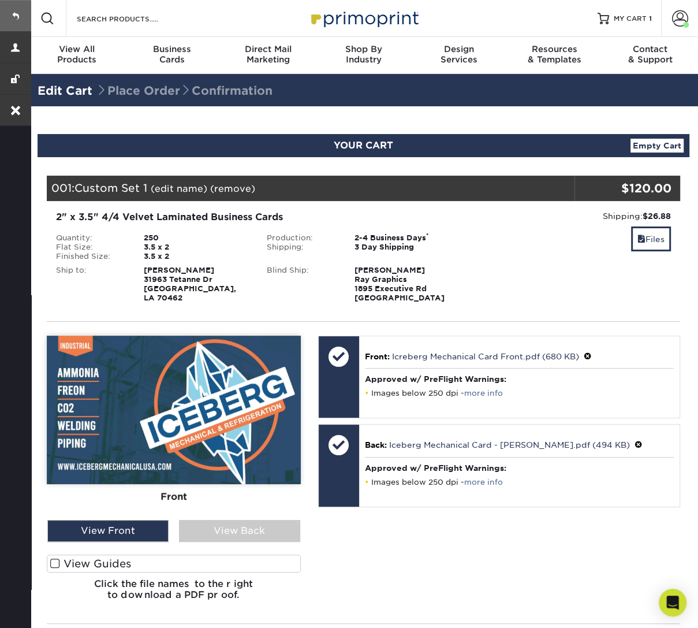 Image resolution: width=698 pixels, height=628 pixels. What do you see at coordinates (91, 247) in the screenshot?
I see `div: Flat Size:` at bounding box center [91, 247].